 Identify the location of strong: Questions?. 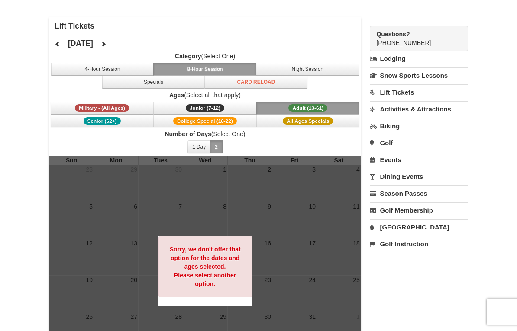
(392, 35).